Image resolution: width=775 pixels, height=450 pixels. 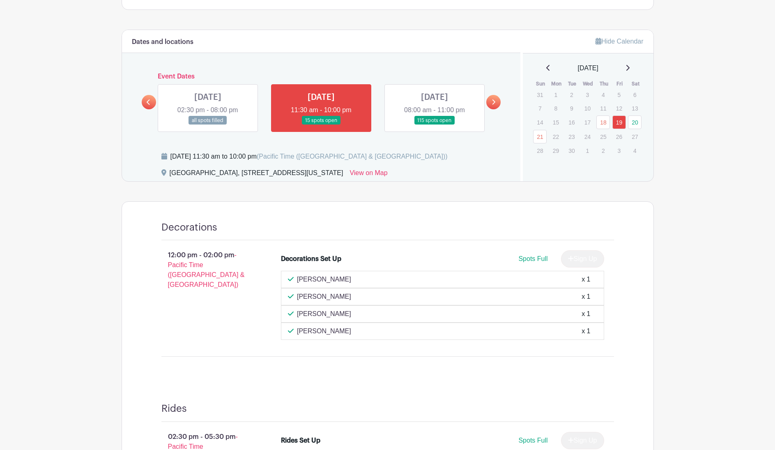 What do you see at coordinates (619, 122) in the screenshot?
I see `a: 19` at bounding box center [619, 122].